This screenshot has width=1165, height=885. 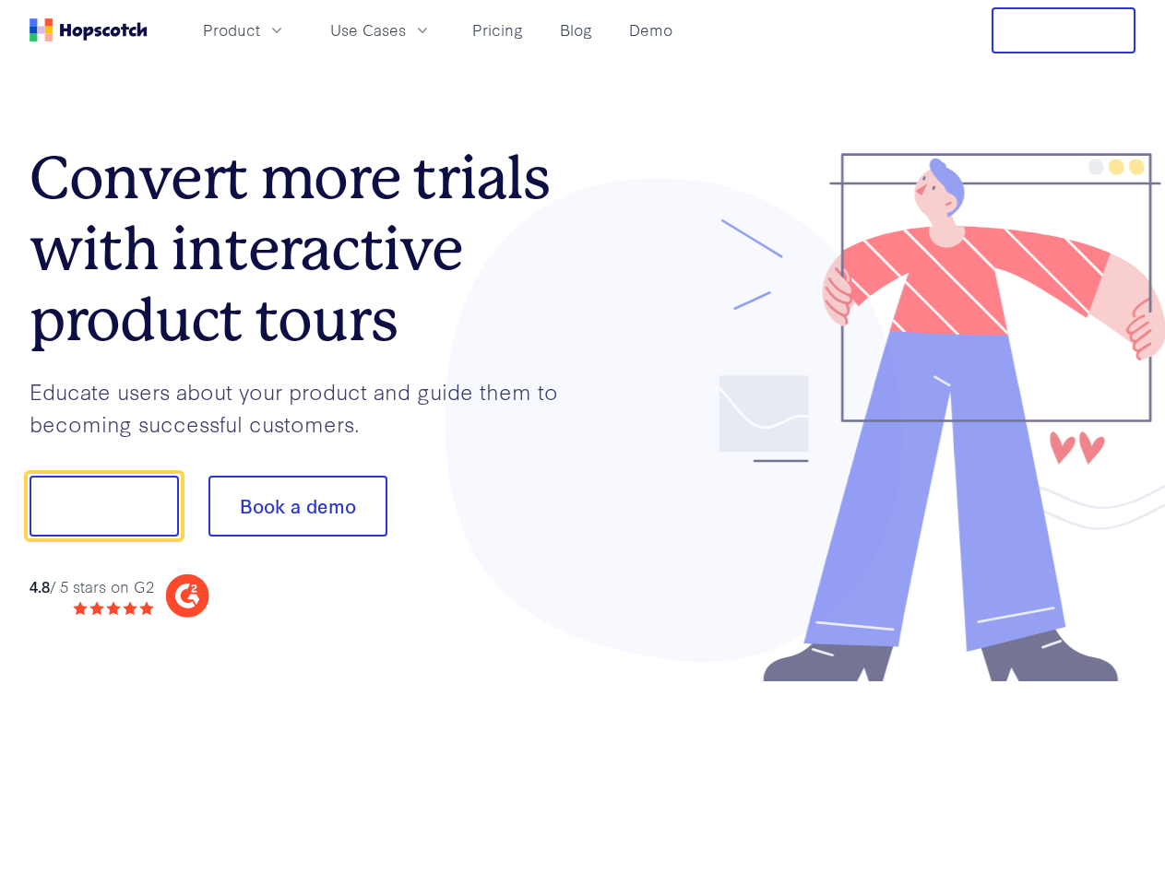 I want to click on a: Demo, so click(x=650, y=30).